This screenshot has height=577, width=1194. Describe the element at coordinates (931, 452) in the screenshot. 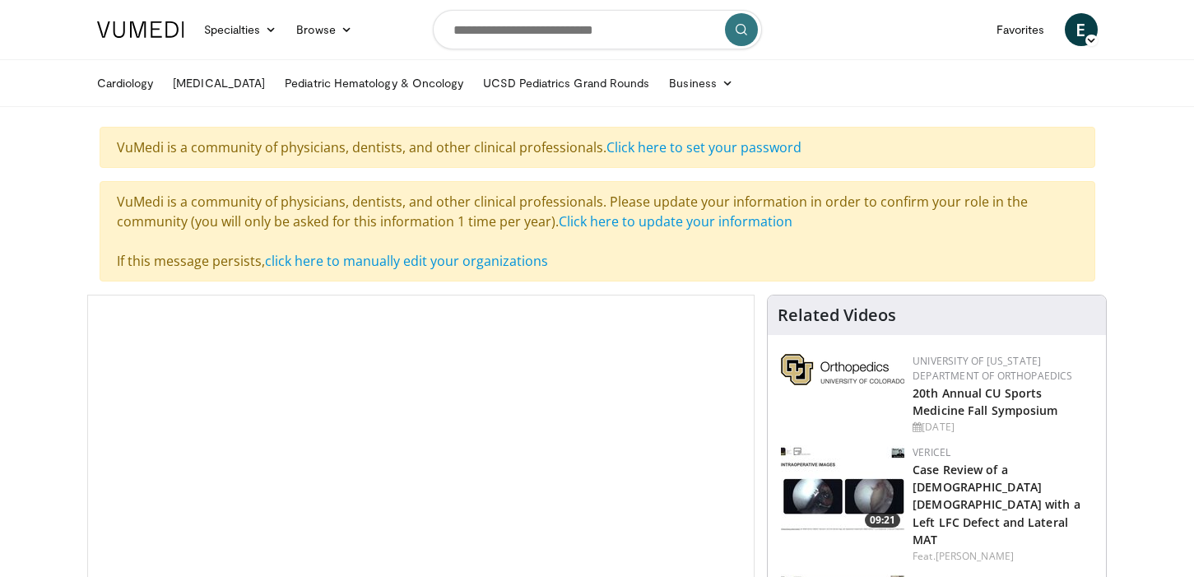

I see `a: Vericel` at that location.